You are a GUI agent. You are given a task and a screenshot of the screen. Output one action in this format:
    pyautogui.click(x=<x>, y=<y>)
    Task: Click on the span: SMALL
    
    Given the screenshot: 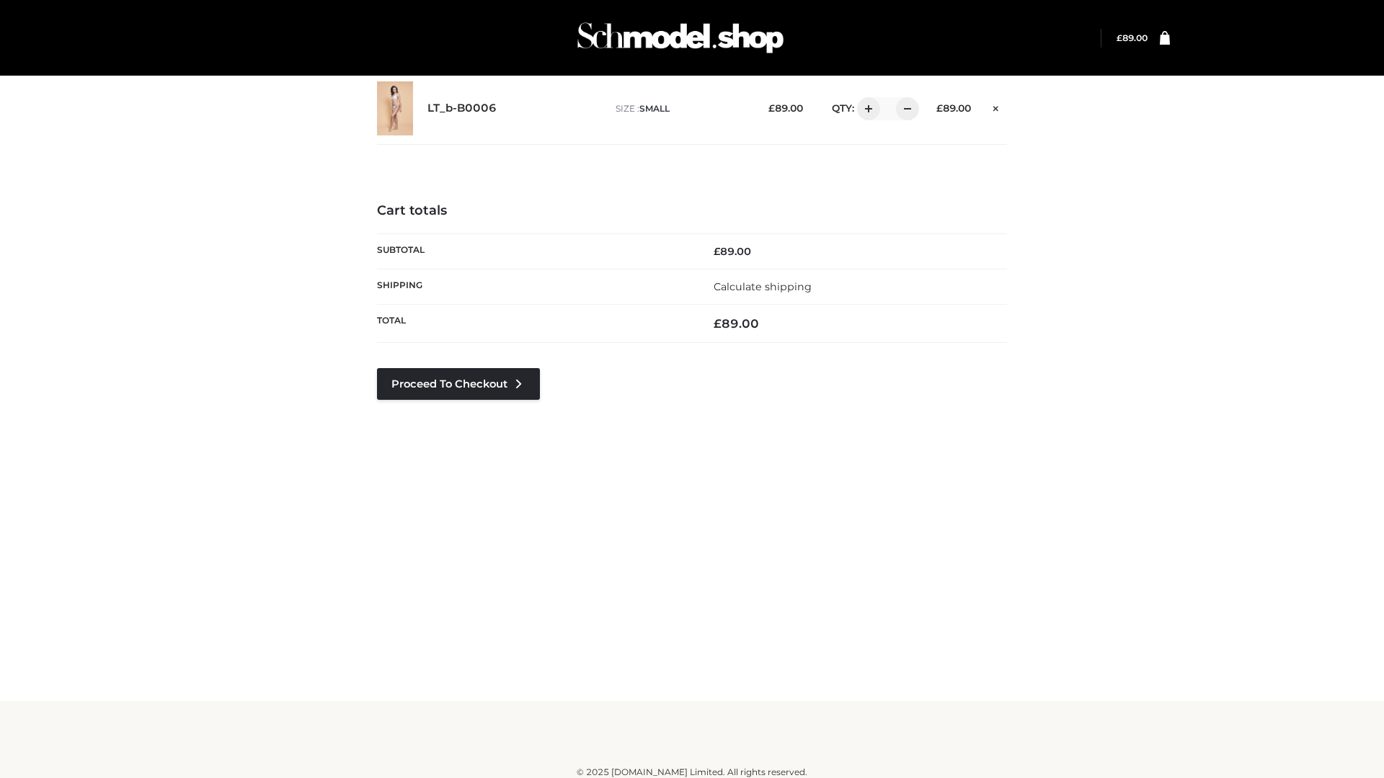 What is the action you would take?
    pyautogui.click(x=654, y=108)
    